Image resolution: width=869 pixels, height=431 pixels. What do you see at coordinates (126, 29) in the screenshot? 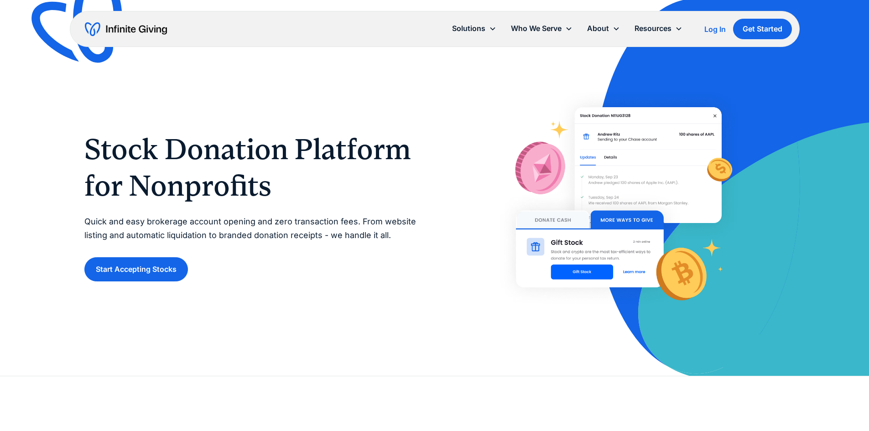
I see `a: home` at bounding box center [126, 29].